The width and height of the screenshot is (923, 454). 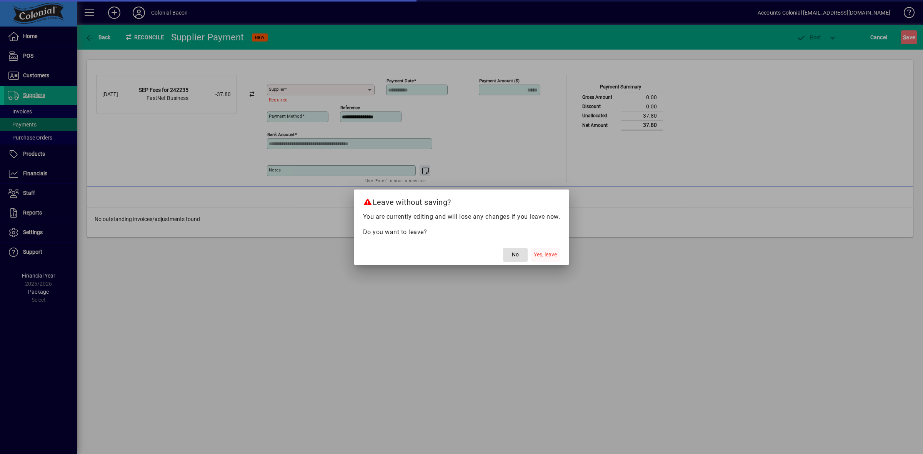 I want to click on p: Do you want to leave?, so click(x=461, y=232).